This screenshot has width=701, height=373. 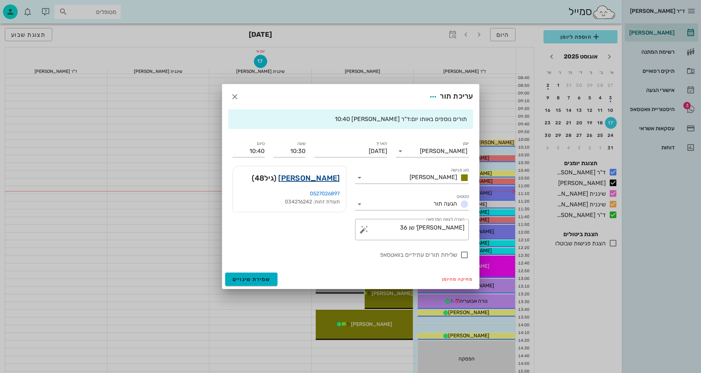 What do you see at coordinates (264, 178) in the screenshot?
I see `span: (גיל )` at bounding box center [264, 178].